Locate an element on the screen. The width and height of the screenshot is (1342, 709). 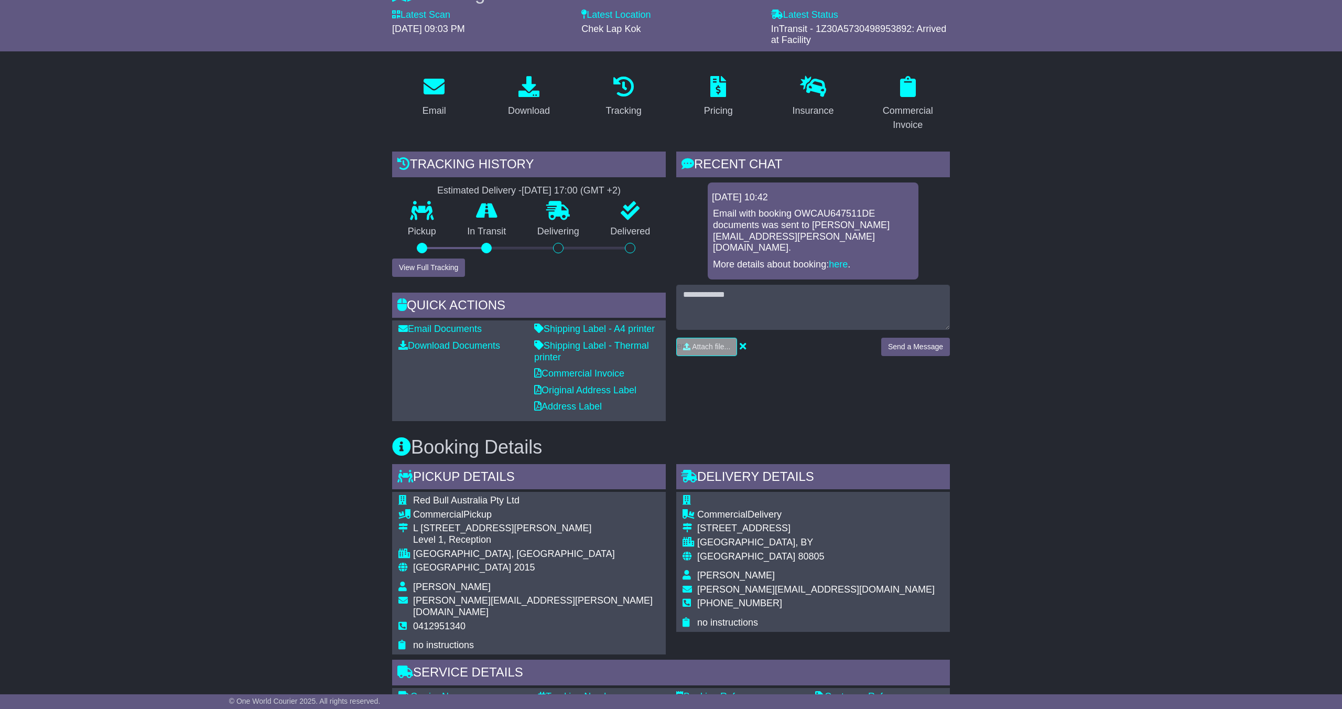
div: Estimated Delivery - is located at coordinates (529, 191).